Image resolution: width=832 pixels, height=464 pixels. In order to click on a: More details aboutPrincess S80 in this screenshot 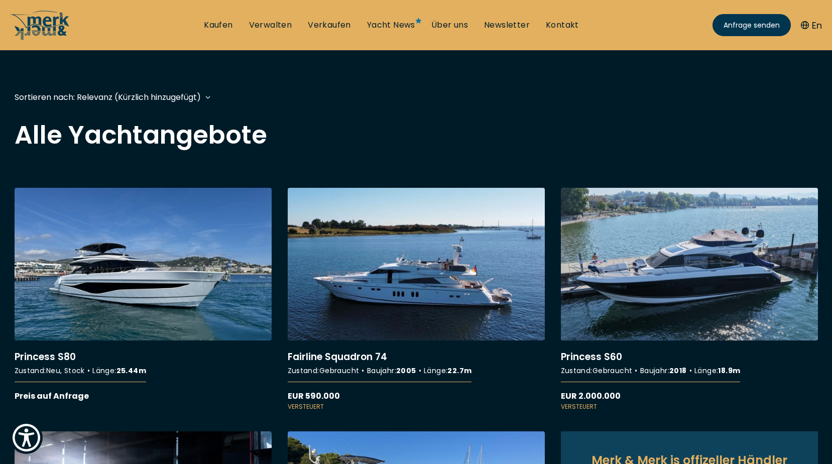, I will do `click(143, 295)`.